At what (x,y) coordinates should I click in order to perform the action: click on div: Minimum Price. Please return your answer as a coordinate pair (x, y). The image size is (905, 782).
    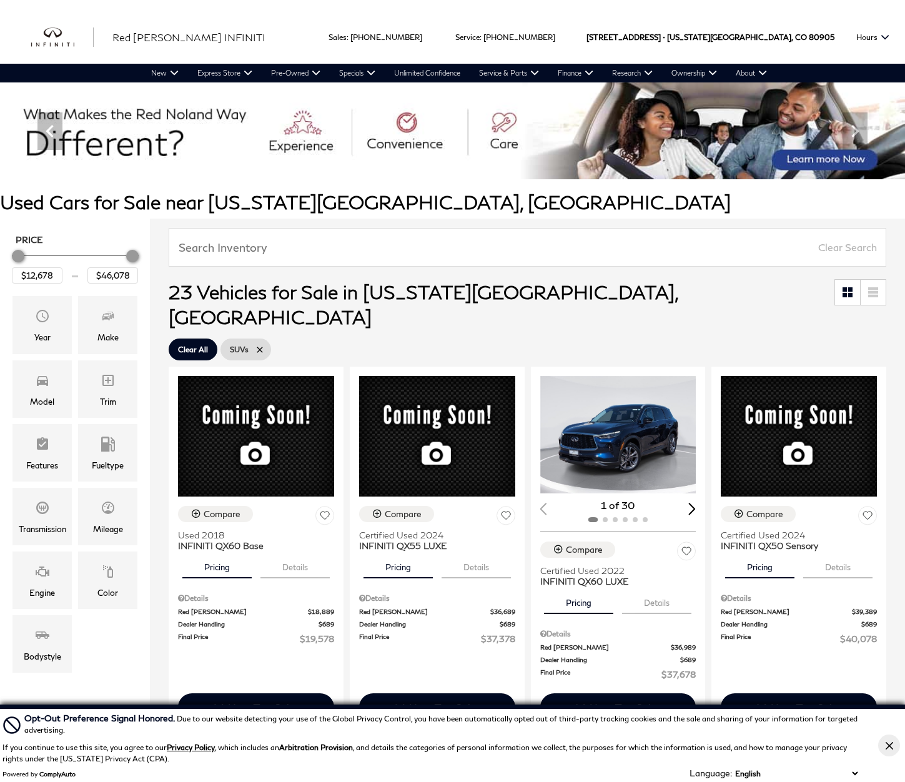
    Looking at the image, I should click on (18, 256).